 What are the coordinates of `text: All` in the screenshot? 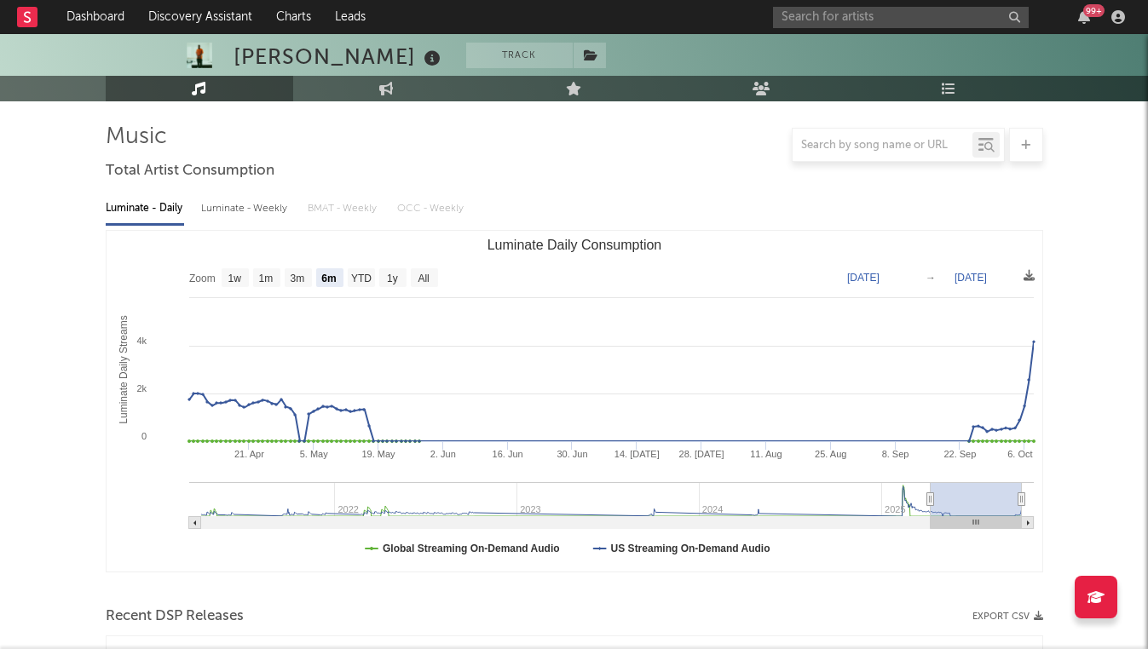 It's located at (423, 279).